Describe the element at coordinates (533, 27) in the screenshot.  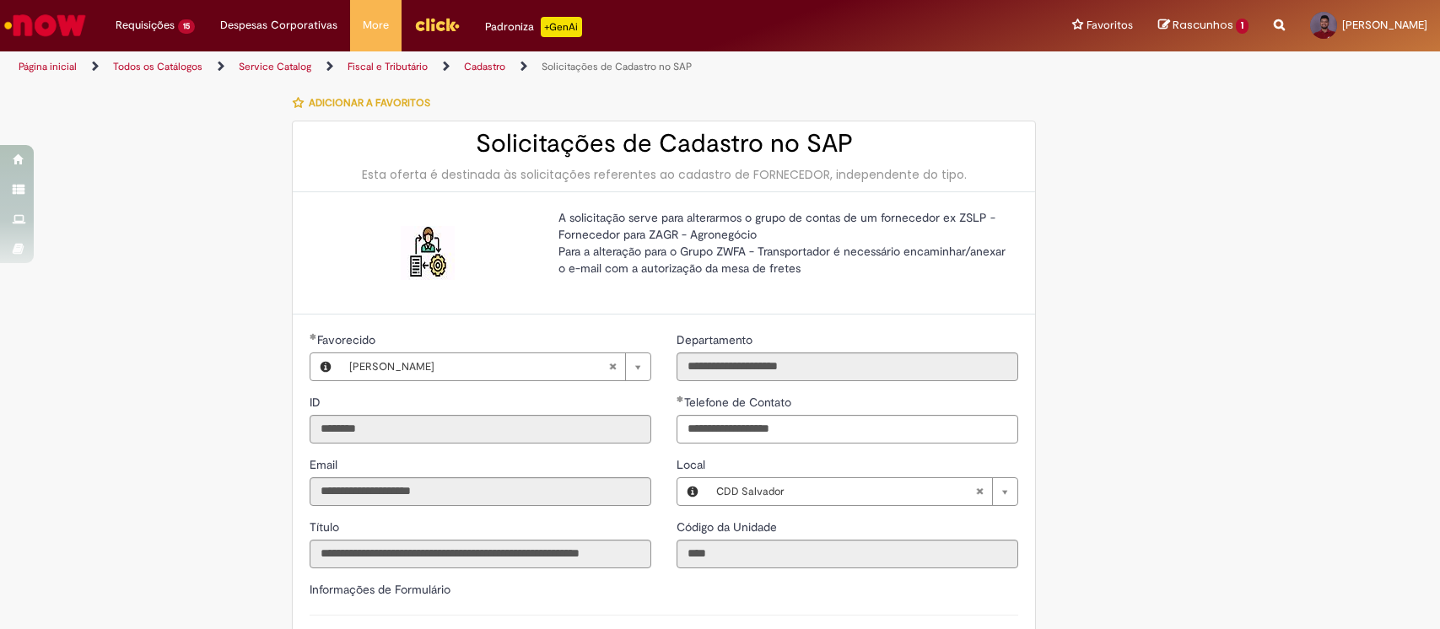
I see `div: Padroniza` at that location.